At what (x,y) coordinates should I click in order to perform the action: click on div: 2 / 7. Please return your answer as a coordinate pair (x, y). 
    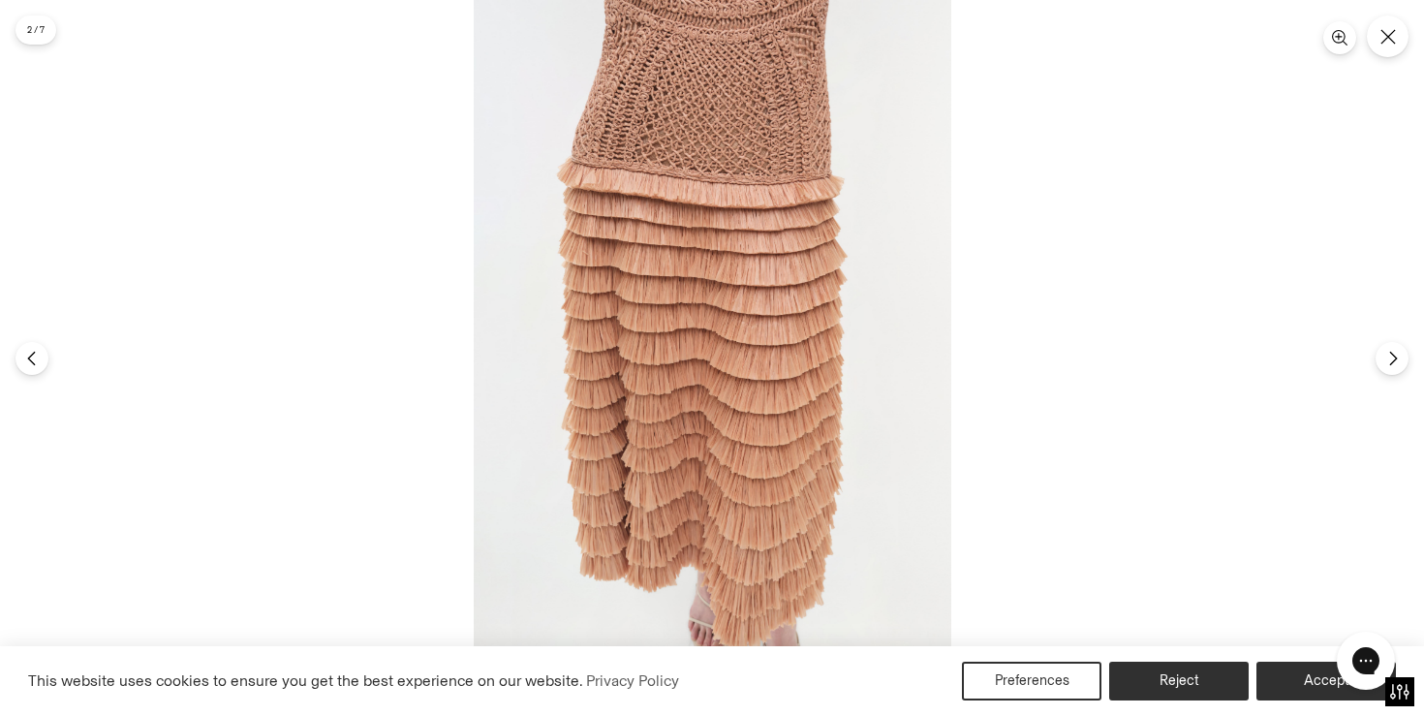
    Looking at the image, I should click on (36, 30).